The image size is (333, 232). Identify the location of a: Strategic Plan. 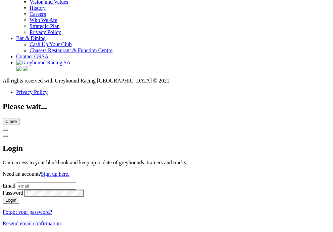
(44, 26).